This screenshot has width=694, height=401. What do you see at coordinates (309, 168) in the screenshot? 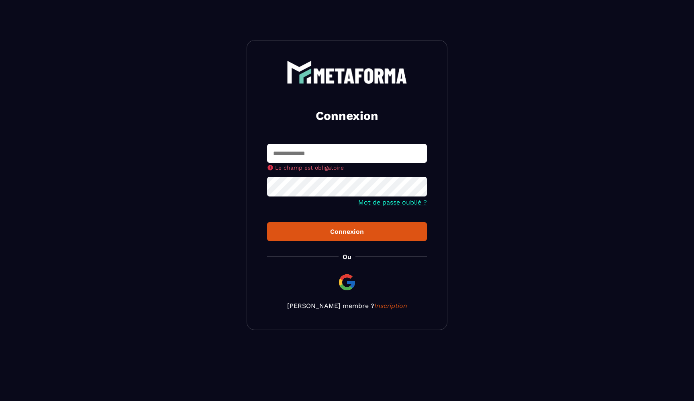
I see `span: Le champ est obligatoire` at bounding box center [309, 168].